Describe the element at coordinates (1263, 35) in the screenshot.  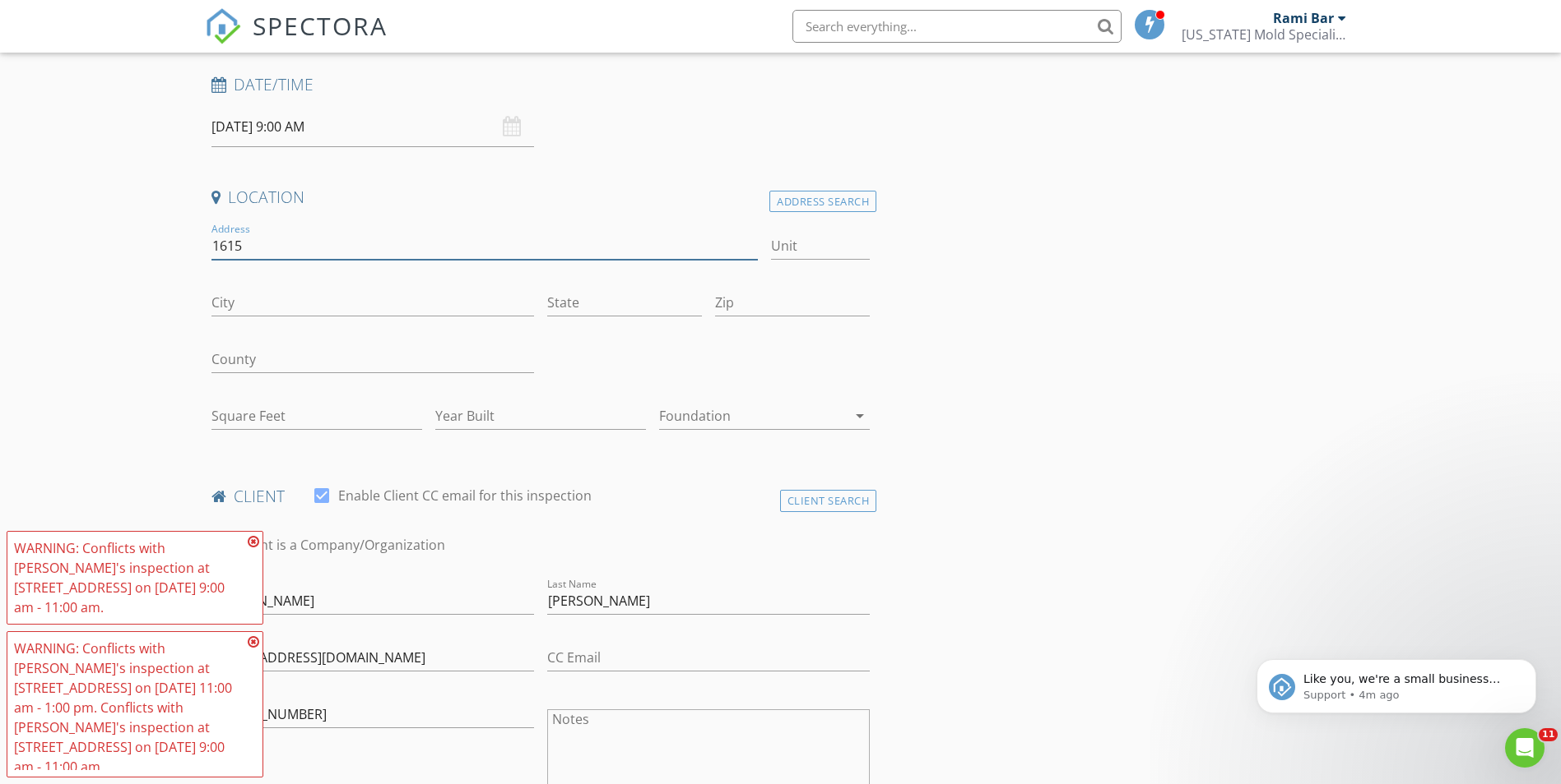
I see `div: Texas Mold Specialists` at that location.